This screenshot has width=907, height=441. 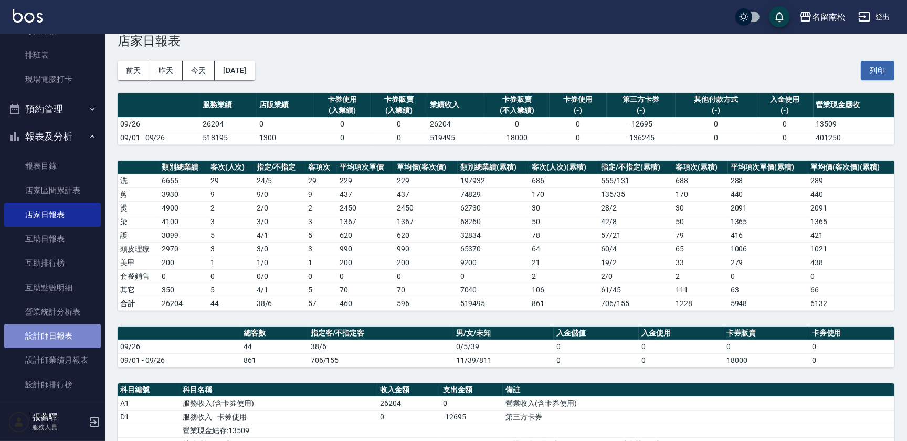 I want to click on td: 6132, so click(x=851, y=303).